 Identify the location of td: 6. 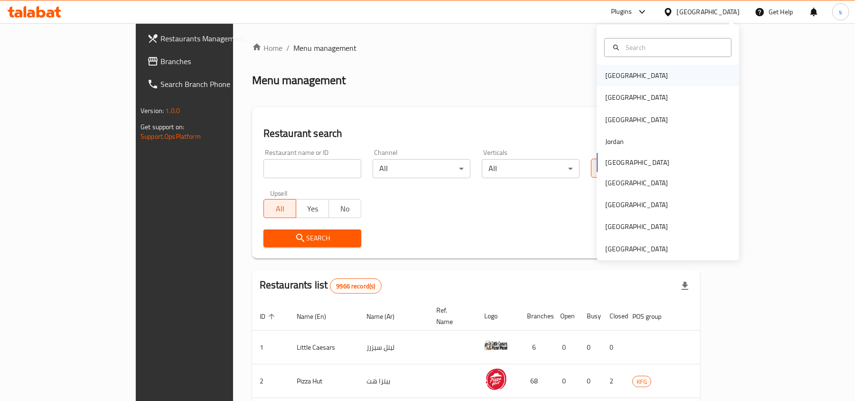
(536, 347).